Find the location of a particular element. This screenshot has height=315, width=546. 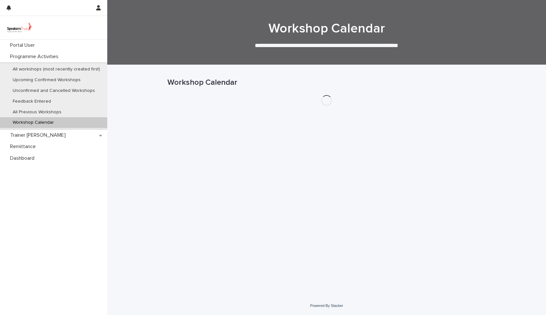

p: All workshops (most recently created first) is located at coordinates (56, 69).